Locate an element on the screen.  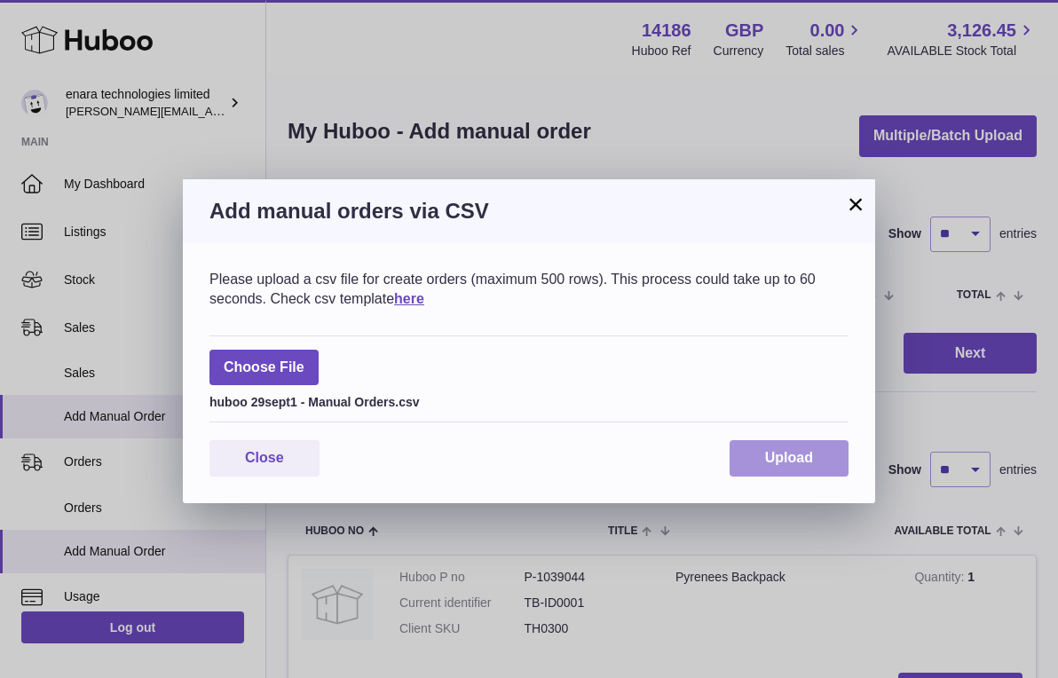
a: here is located at coordinates (409, 298).